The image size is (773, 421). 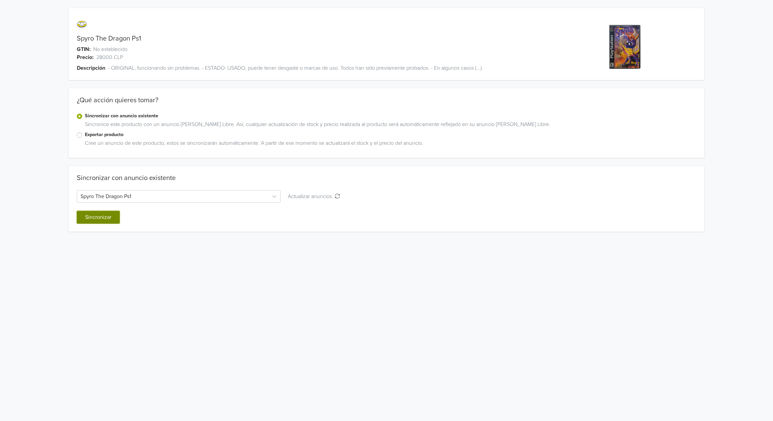 I want to click on span: Precio:, so click(x=85, y=57).